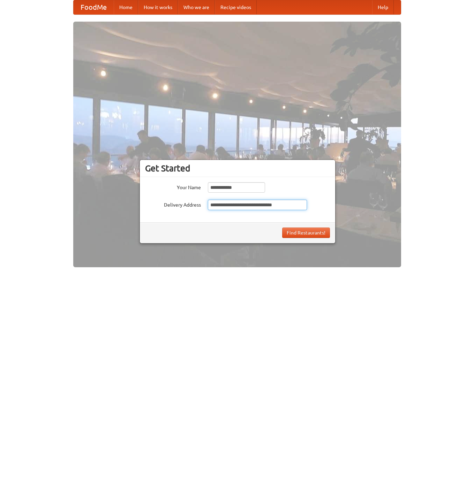 The width and height of the screenshot is (474, 493). Describe the element at coordinates (306, 233) in the screenshot. I see `button: Find Restaurants!` at that location.